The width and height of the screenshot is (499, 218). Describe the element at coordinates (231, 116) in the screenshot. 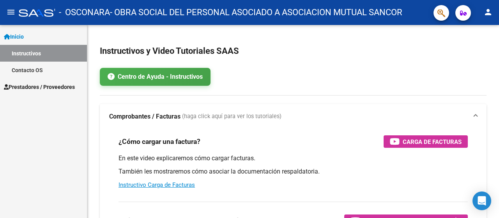

I see `span: (haga click aquí para ver los tutoriales)` at that location.